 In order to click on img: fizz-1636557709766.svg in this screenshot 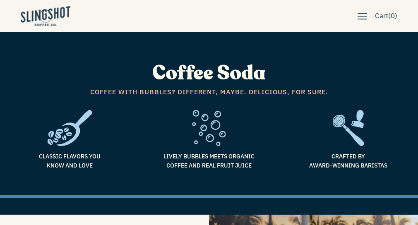, I will do `click(209, 128)`.